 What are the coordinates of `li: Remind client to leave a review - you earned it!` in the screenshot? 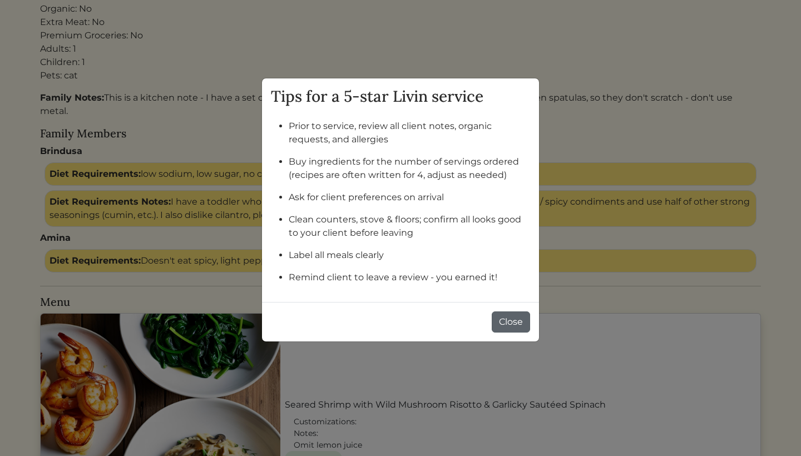 It's located at (410, 278).